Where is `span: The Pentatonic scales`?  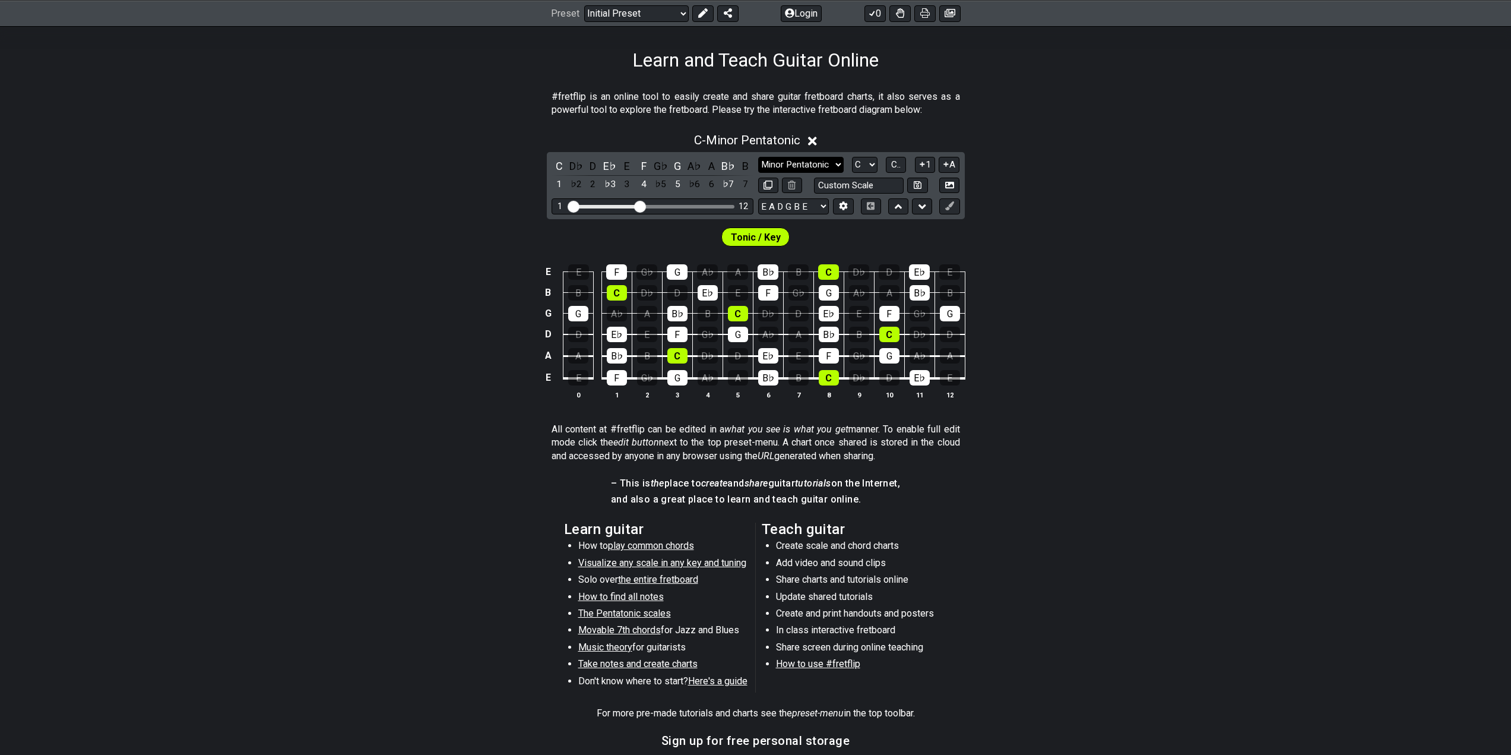
span: The Pentatonic scales is located at coordinates (625, 613).